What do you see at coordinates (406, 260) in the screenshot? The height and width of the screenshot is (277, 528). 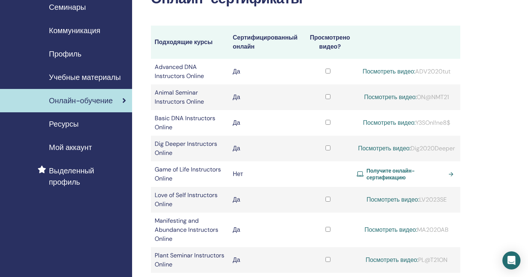 I see `div: PL@T21ON` at bounding box center [406, 260].